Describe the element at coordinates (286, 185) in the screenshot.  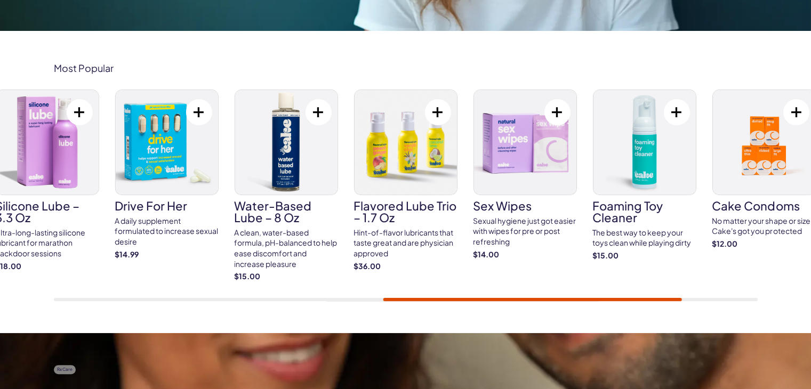
I see `a: Water-Based Lube – 8 oz Water-Based Lube – 8 oz A clean, water-based formula, pH-balanced to help...` at that location.